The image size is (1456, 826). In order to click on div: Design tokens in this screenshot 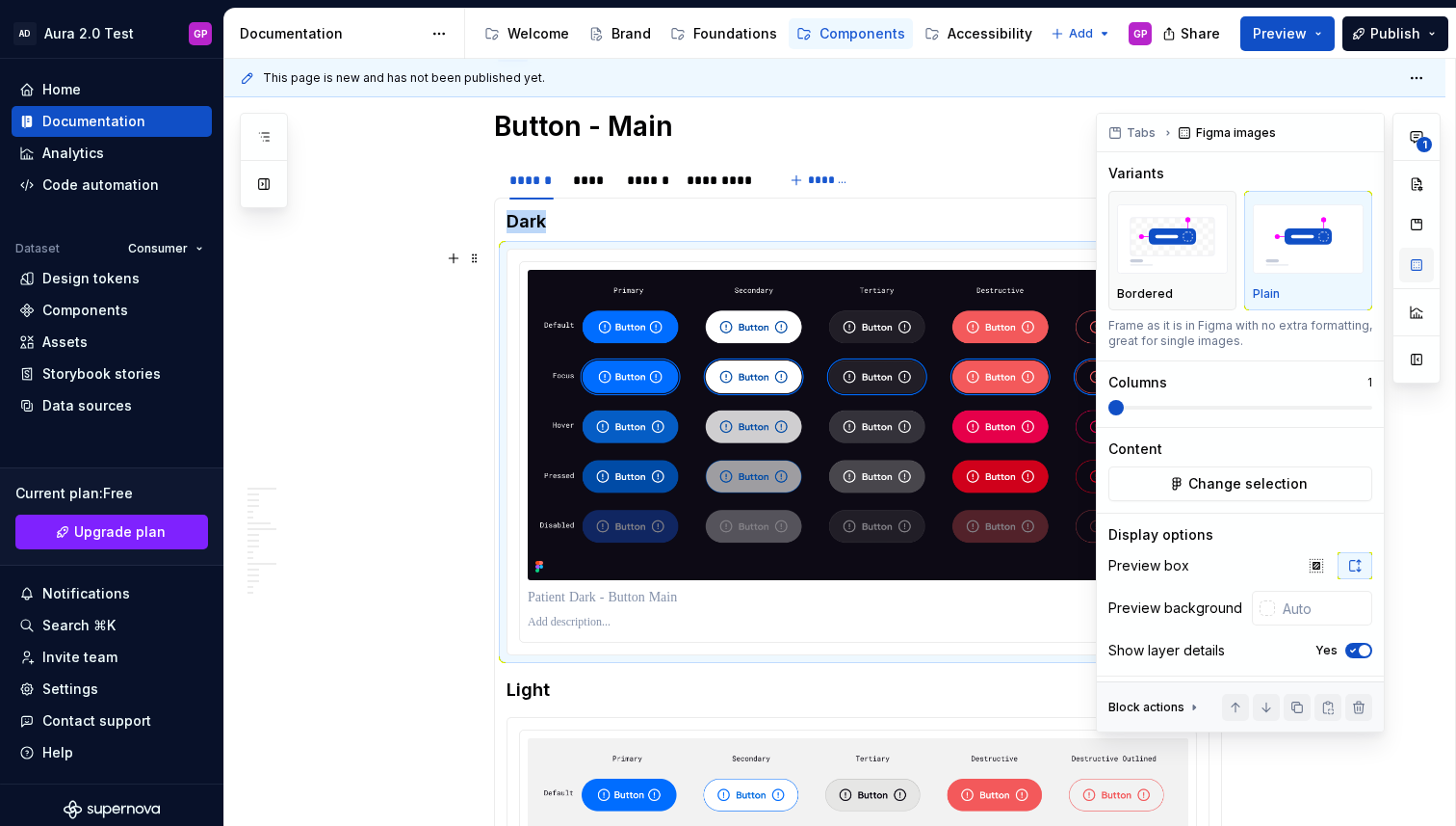, I will do `click(91, 278)`.